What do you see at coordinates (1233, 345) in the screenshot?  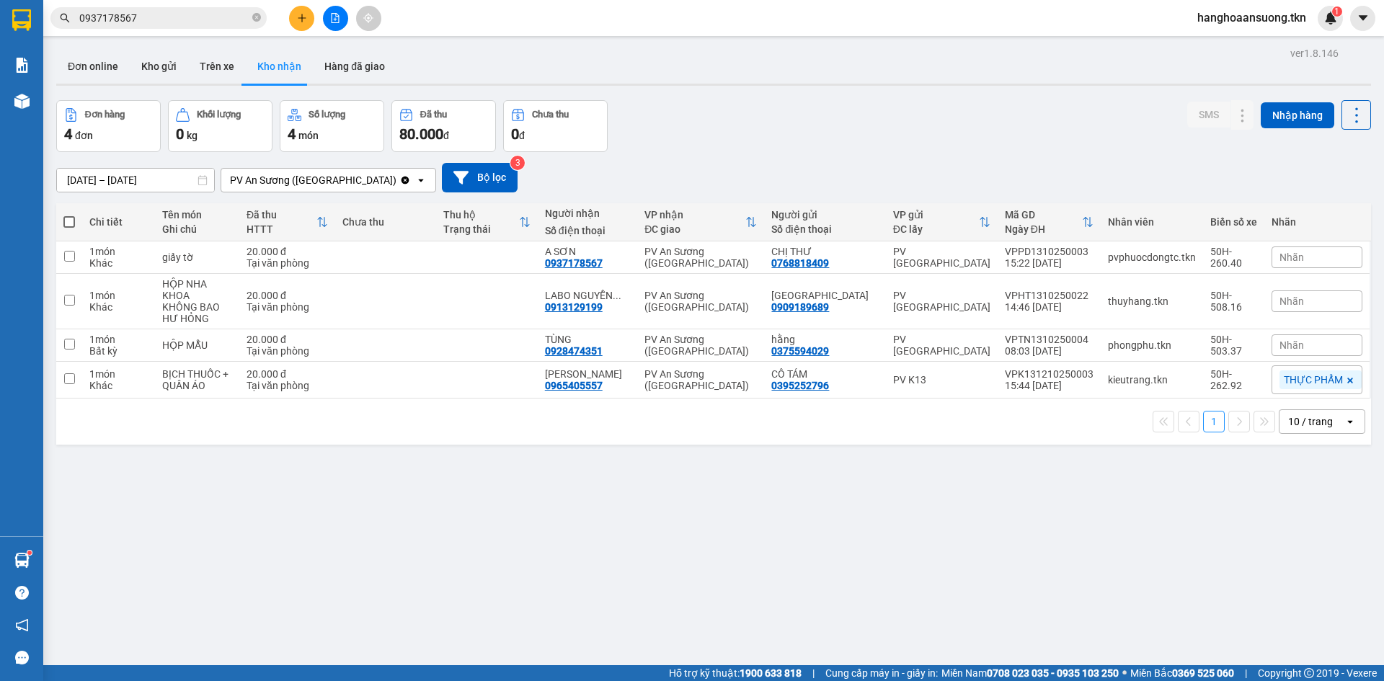 I see `div: 50H-503.37` at bounding box center [1233, 345].